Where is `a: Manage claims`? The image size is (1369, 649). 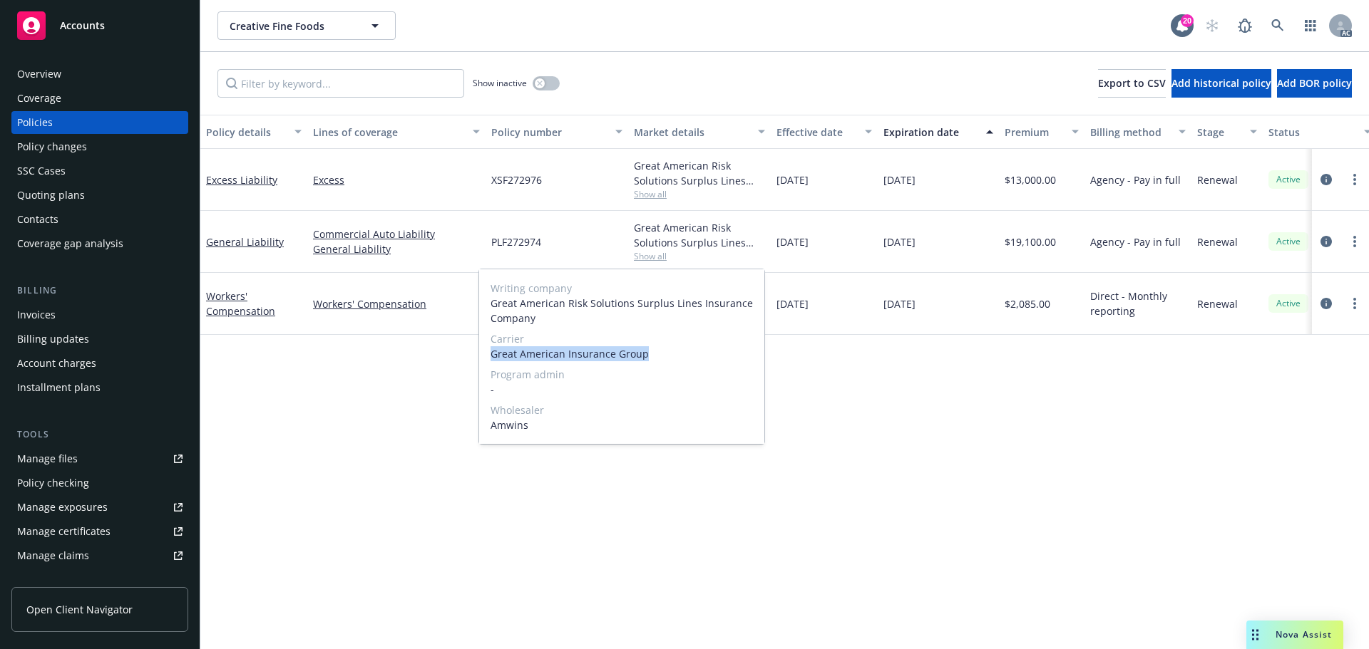
a: Manage claims is located at coordinates (100, 556).